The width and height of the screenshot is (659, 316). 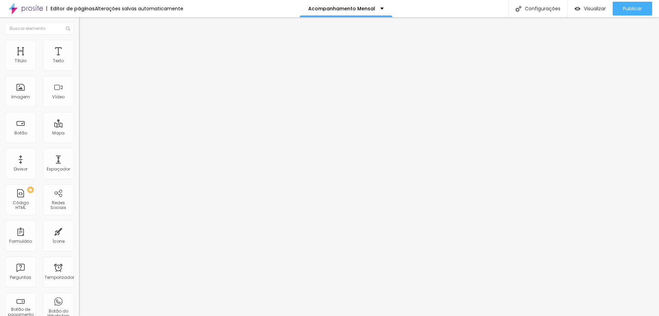 I want to click on font: Vídeo, so click(x=58, y=96).